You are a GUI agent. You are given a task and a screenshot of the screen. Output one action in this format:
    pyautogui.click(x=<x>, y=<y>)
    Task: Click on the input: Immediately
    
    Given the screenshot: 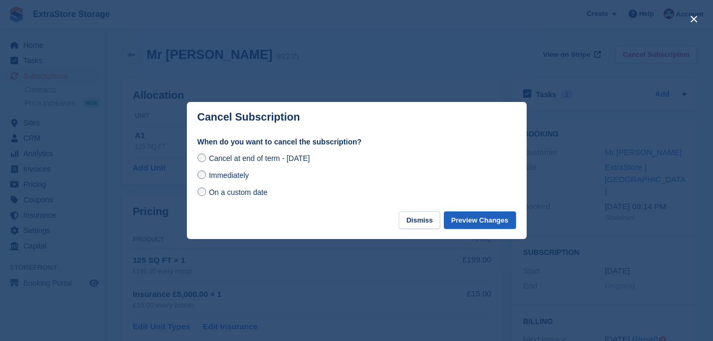 What is the action you would take?
    pyautogui.click(x=202, y=175)
    